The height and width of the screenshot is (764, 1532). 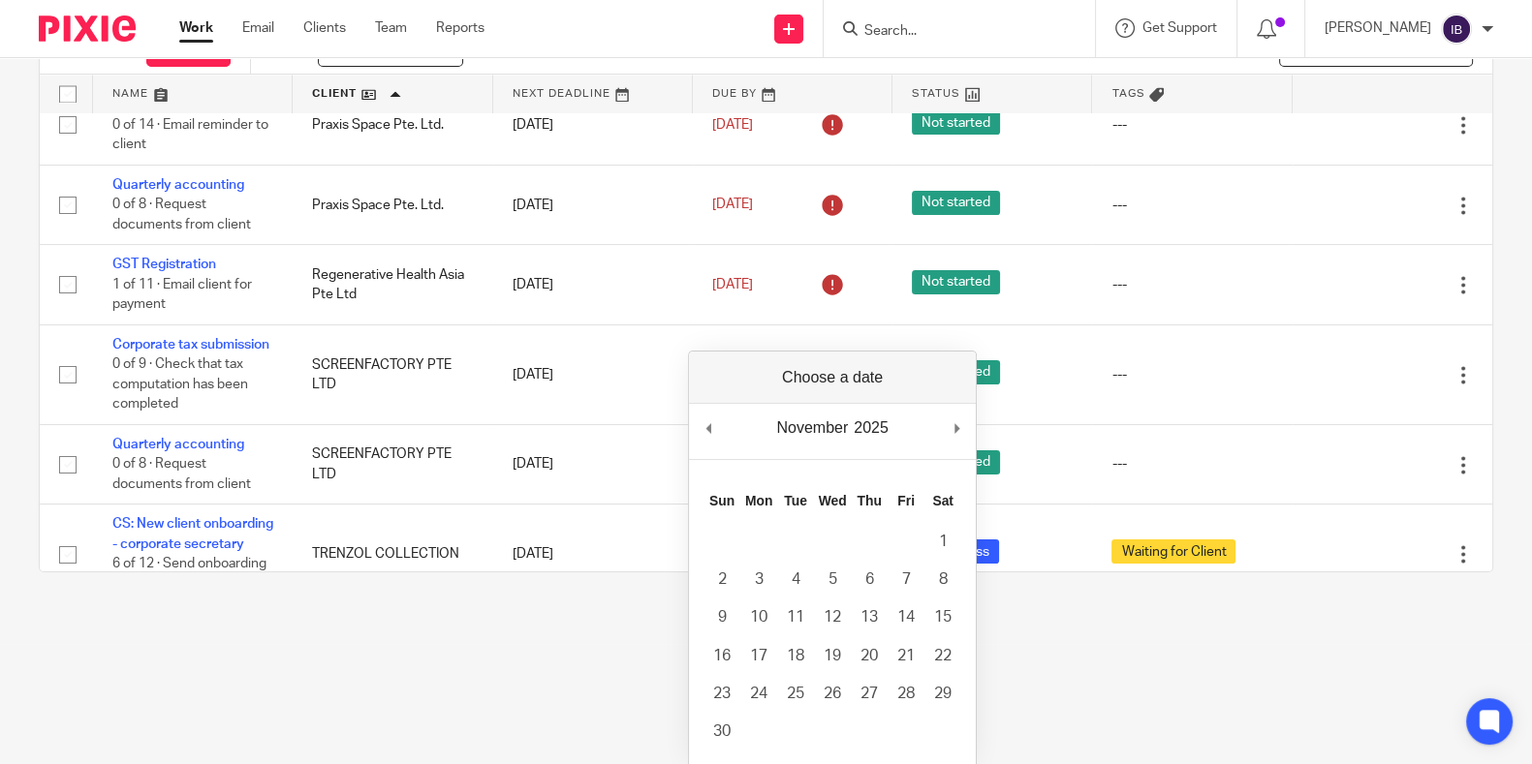 What do you see at coordinates (906, 579) in the screenshot?
I see `button: 7` at bounding box center [906, 579].